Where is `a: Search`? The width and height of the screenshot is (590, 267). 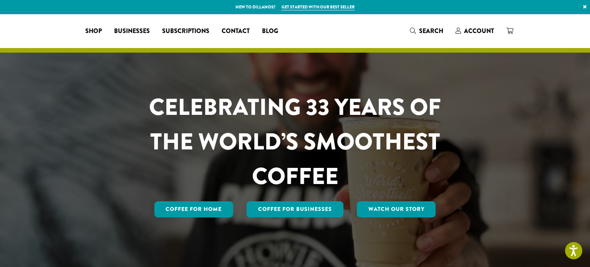
a: Search is located at coordinates (427, 31).